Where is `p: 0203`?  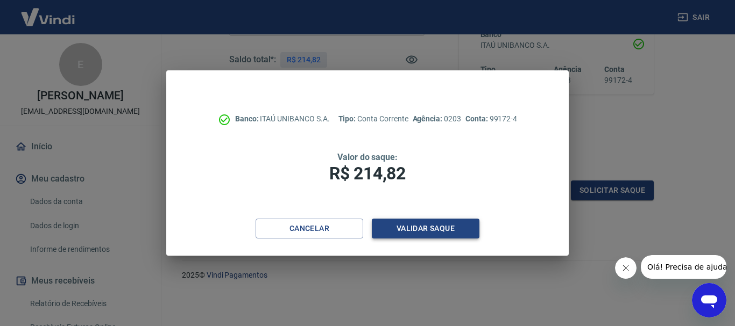 p: 0203 is located at coordinates (437, 119).